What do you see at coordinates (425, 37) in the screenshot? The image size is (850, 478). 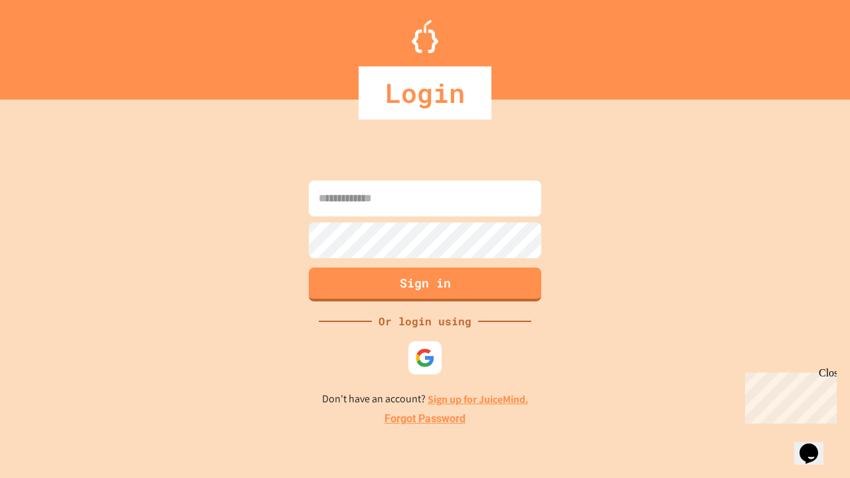 I see `img: Logo.svg` at bounding box center [425, 37].